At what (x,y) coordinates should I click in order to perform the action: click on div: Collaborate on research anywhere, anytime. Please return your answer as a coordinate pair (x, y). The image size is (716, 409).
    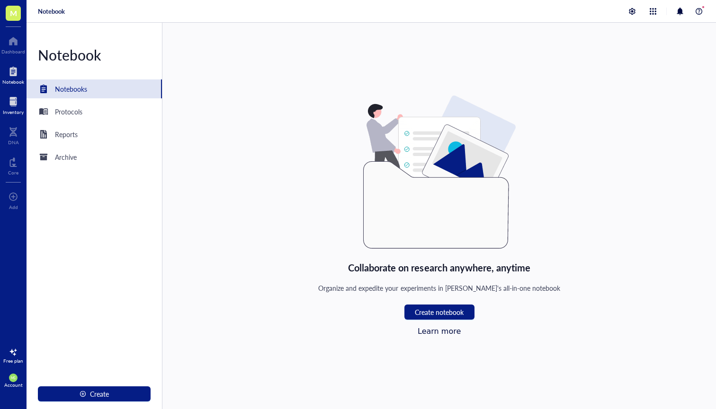
    Looking at the image, I should click on (439, 268).